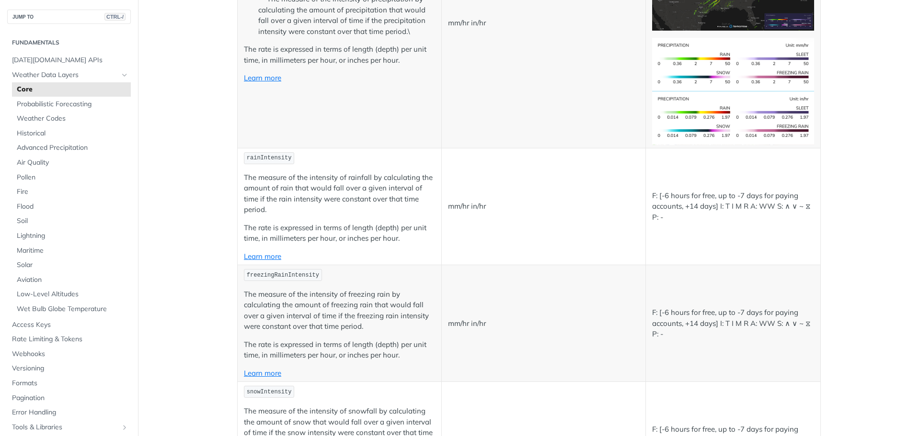 This screenshot has width=920, height=436. What do you see at coordinates (65, 75) in the screenshot?
I see `span: Weather Data Layers` at bounding box center [65, 75].